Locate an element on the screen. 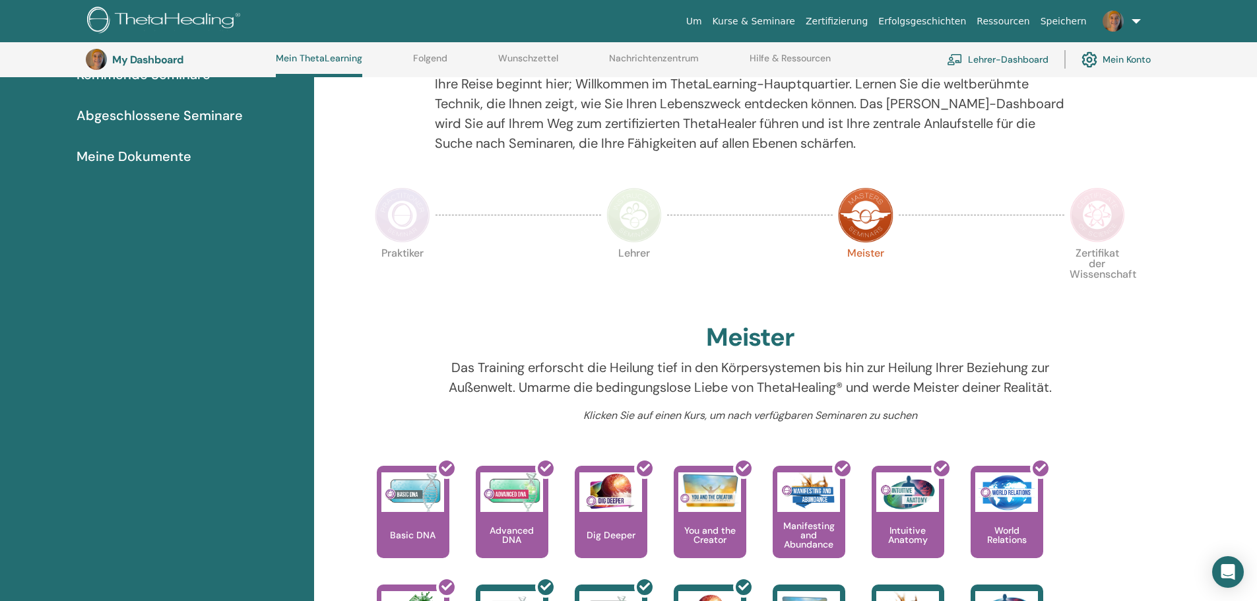 This screenshot has height=601, width=1257. p: You and the Creator is located at coordinates (710, 535).